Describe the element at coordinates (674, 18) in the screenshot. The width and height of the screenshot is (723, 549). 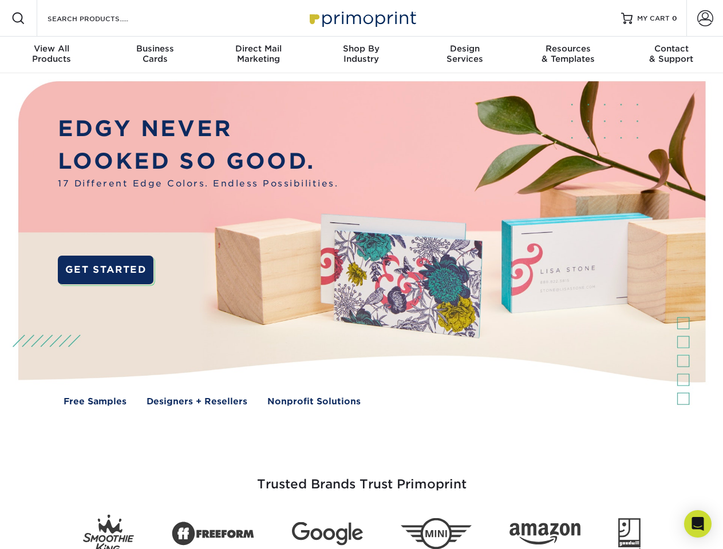
I see `span: 0` at that location.